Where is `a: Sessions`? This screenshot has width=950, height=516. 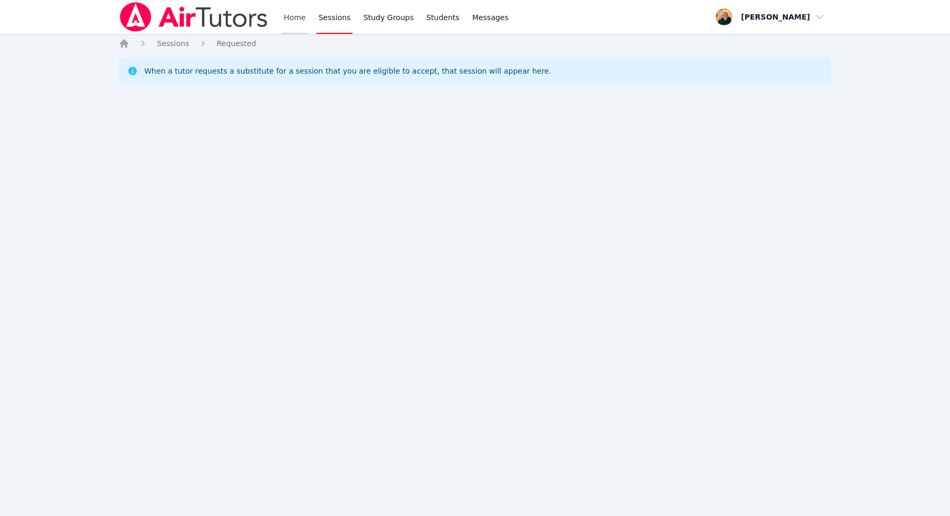
a: Sessions is located at coordinates (173, 43).